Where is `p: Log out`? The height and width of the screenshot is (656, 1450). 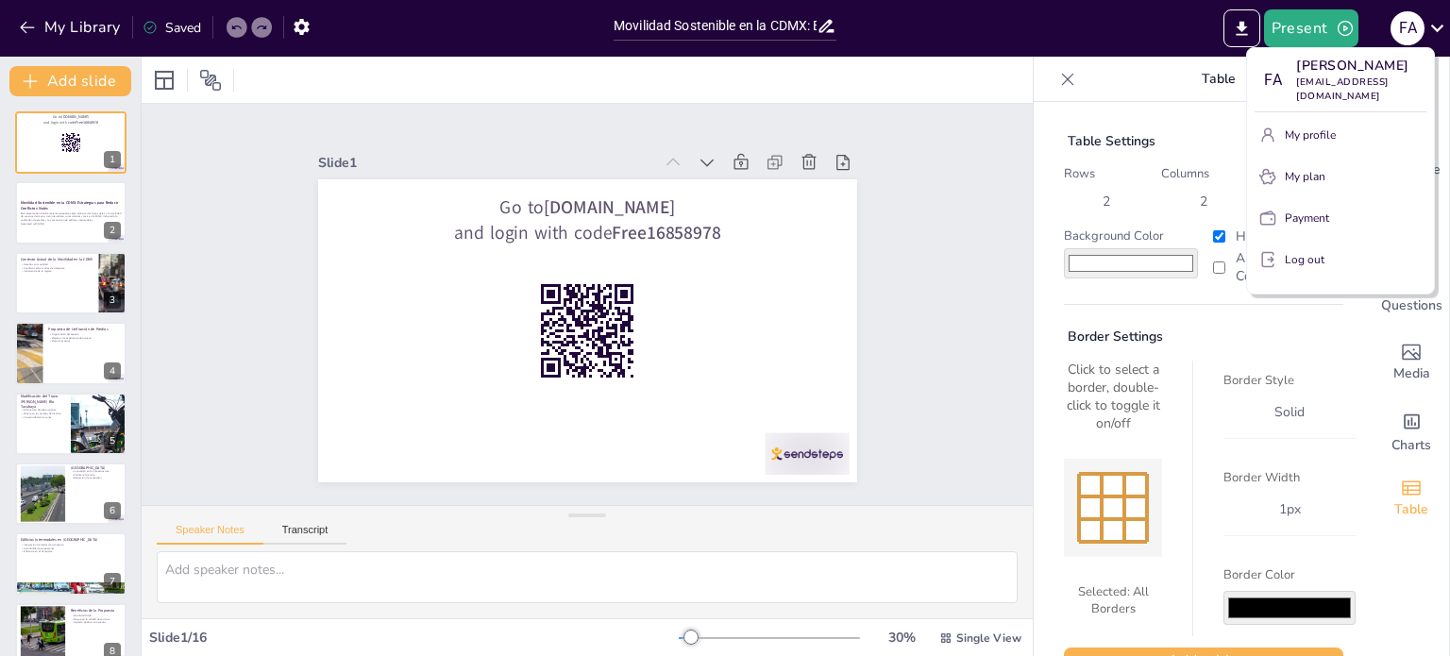
p: Log out is located at coordinates (1304, 260).